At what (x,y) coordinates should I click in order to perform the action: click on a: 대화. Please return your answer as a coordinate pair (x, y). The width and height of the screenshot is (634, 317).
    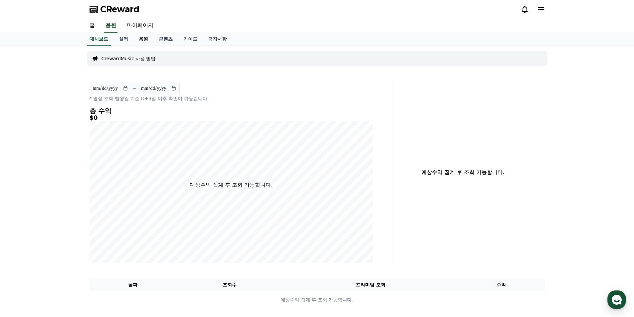
    Looking at the image, I should click on (65, 219).